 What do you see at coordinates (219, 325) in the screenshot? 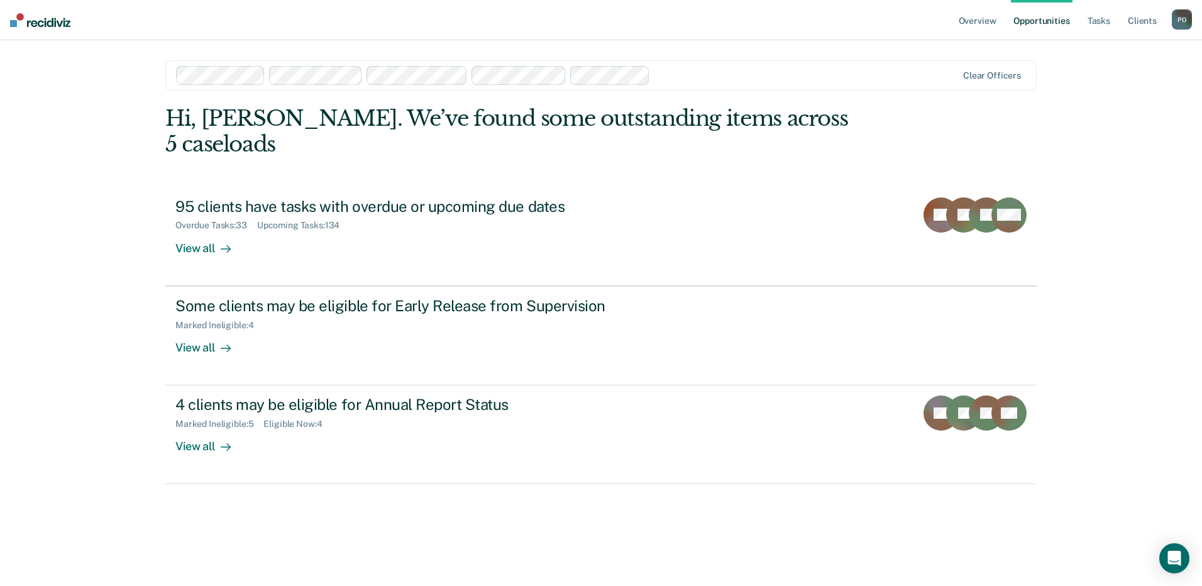
I see `div: Marked Ineligible : 4` at bounding box center [219, 325].